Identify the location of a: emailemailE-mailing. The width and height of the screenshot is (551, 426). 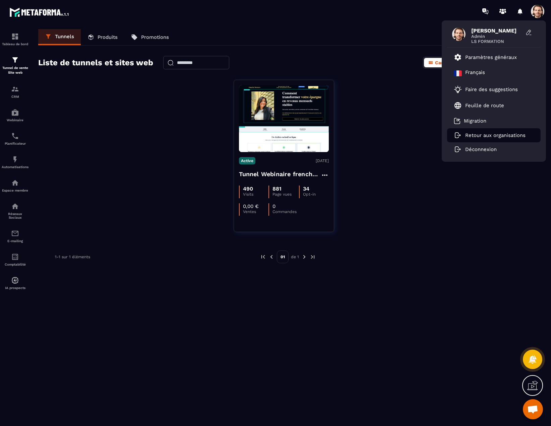
(15, 236).